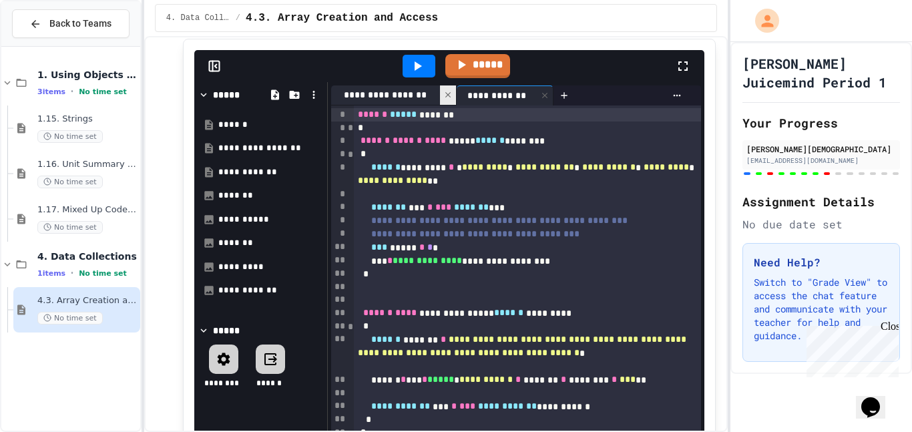  I want to click on h2: Your Progress, so click(821, 123).